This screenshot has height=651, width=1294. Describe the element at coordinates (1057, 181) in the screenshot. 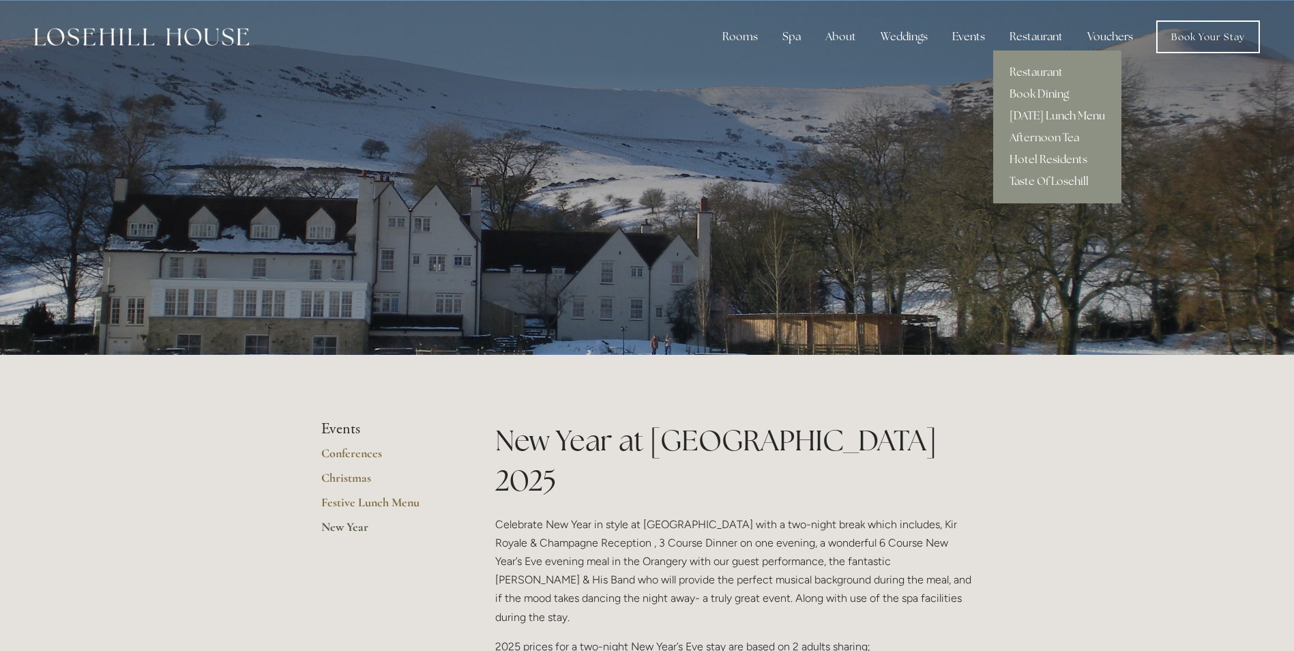

I see `a: Taste Of Losehill` at that location.